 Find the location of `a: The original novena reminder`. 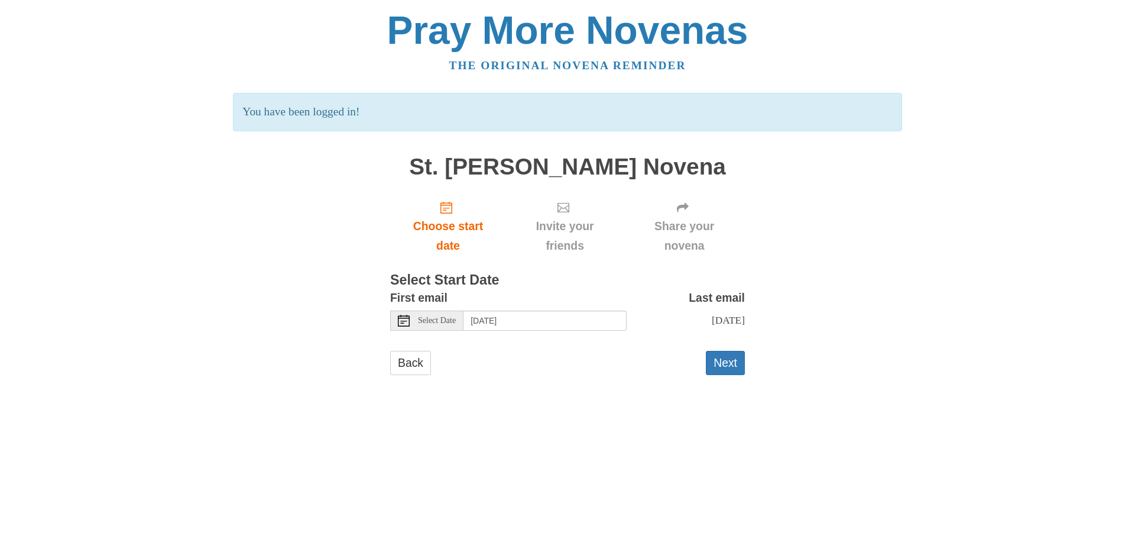

a: The original novena reminder is located at coordinates (568, 65).